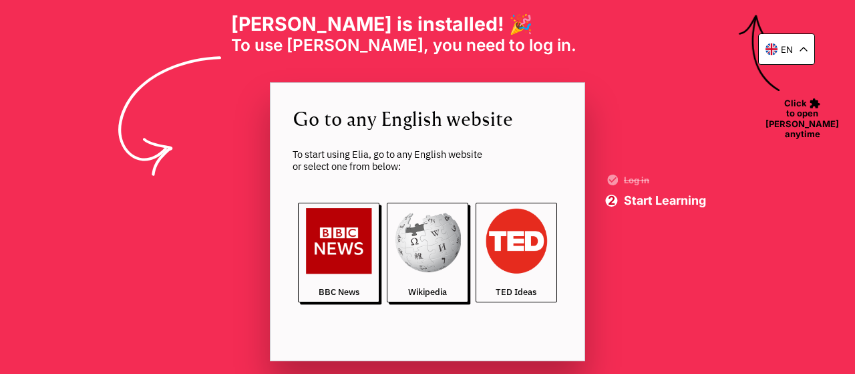 This screenshot has width=855, height=374. What do you see at coordinates (427, 241) in the screenshot?
I see `img: wikipedia` at bounding box center [427, 241].